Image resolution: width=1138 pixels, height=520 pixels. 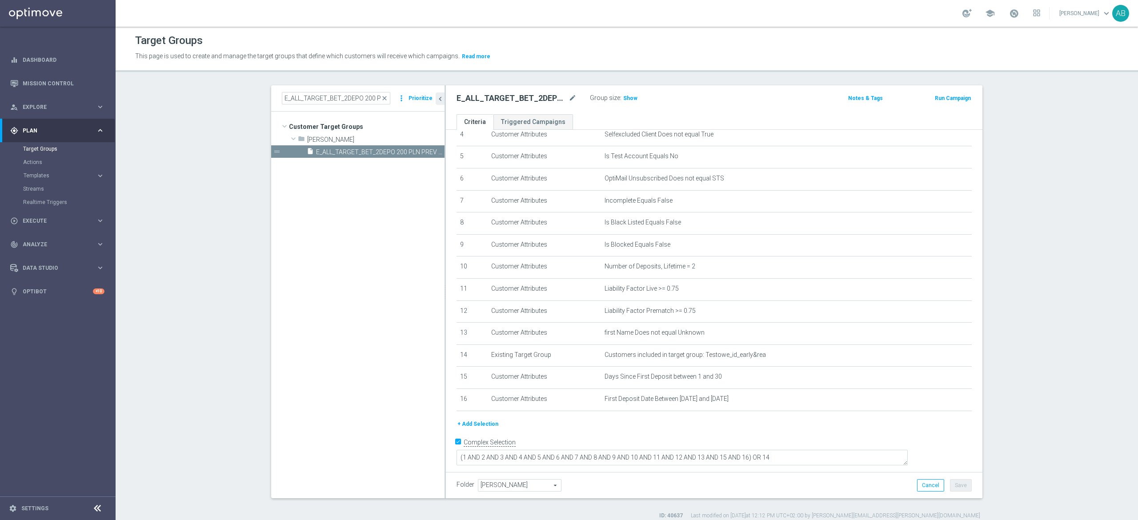 I want to click on a: Settings, so click(x=35, y=509).